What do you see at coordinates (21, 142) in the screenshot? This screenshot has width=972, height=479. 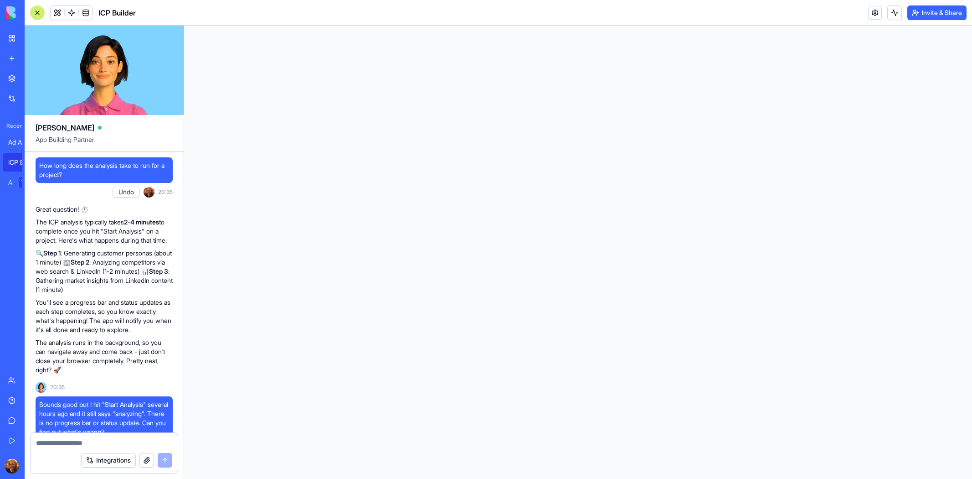 I see `div: Ad Account Auditor` at bounding box center [21, 142].